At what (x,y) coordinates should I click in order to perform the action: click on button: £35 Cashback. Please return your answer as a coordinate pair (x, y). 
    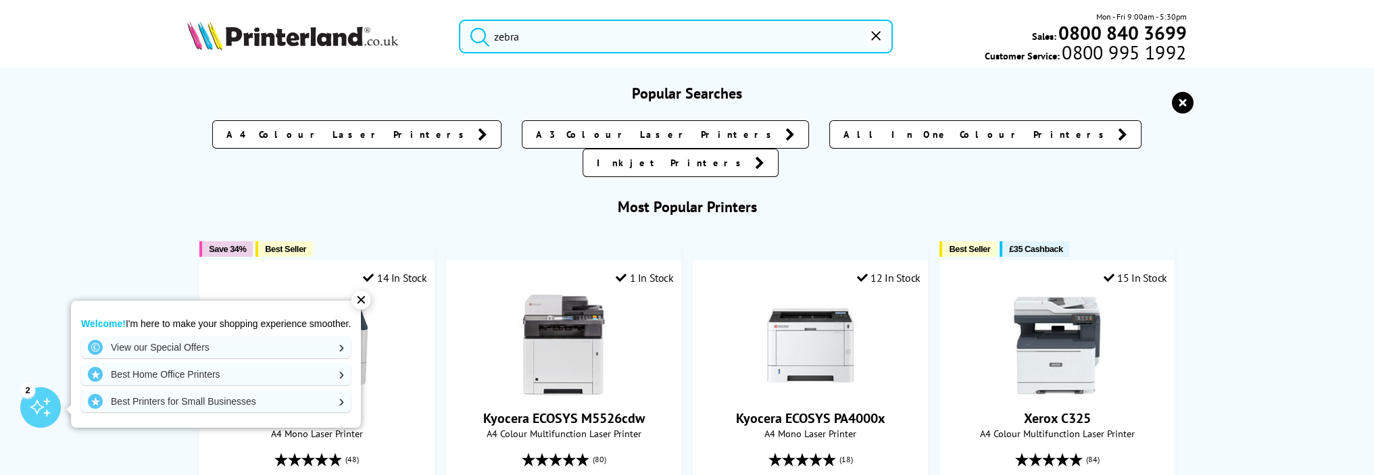
    Looking at the image, I should click on (1034, 249).